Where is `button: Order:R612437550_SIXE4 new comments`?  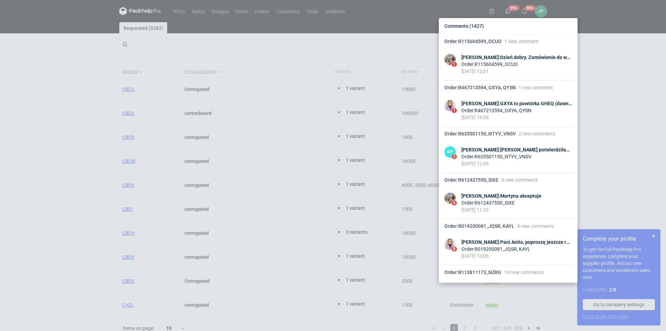 button: Order:R612437550_SIXE4 new comments is located at coordinates (508, 180).